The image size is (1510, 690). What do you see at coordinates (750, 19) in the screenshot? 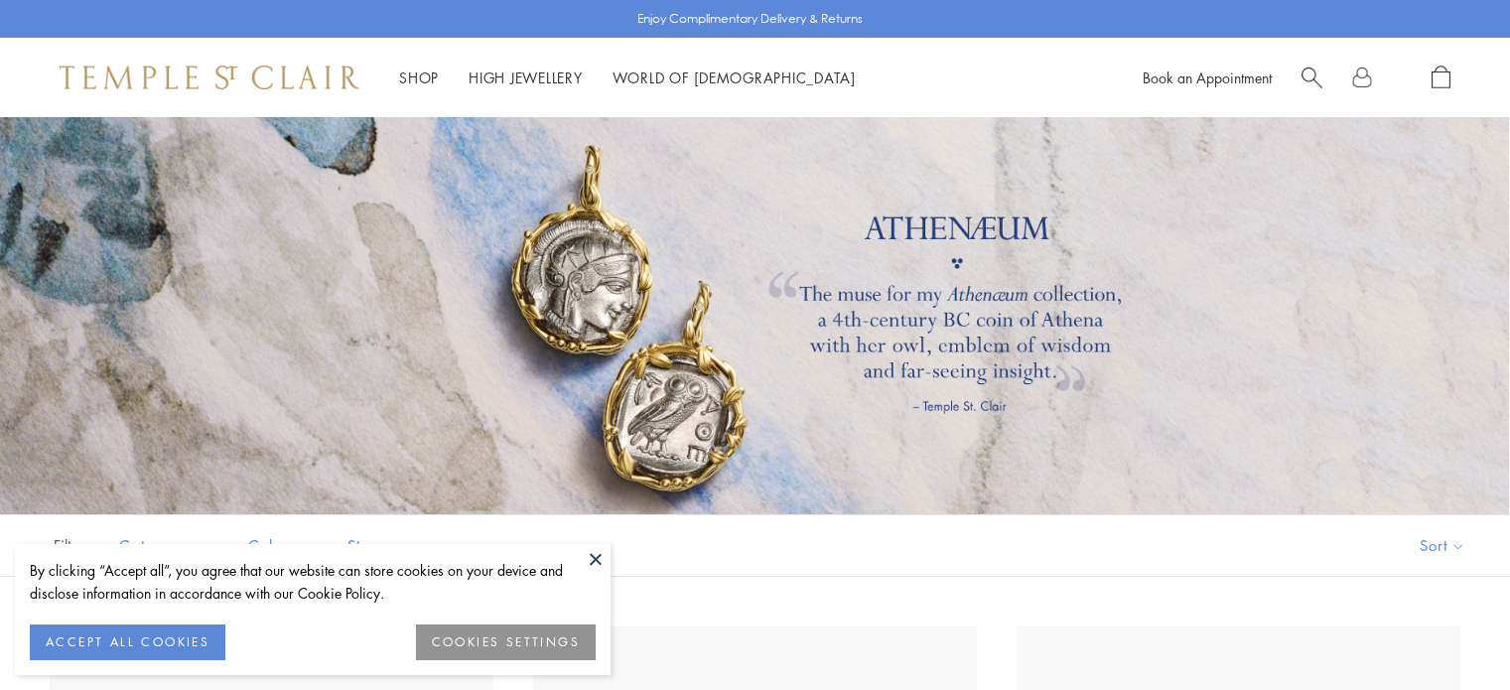
I see `p: Enjoy Complimentary Delivery & Returns` at bounding box center [750, 19].